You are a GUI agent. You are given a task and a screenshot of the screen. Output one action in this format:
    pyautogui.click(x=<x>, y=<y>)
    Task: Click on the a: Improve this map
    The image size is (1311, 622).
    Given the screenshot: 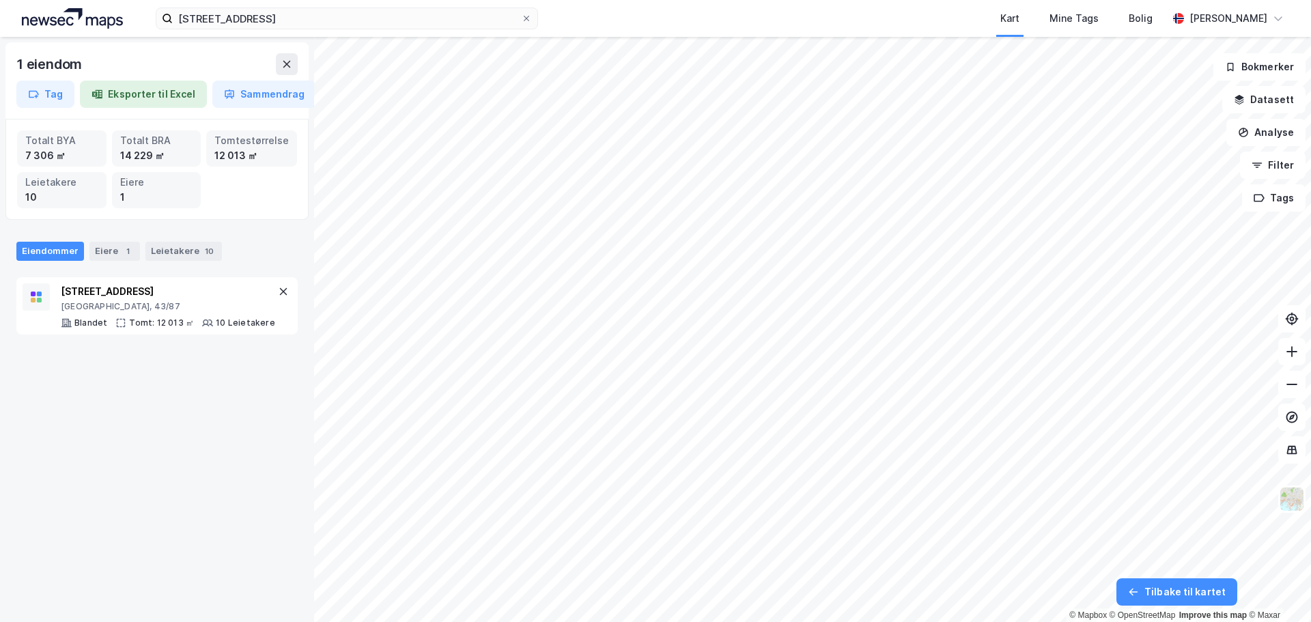 What is the action you would take?
    pyautogui.click(x=1213, y=615)
    